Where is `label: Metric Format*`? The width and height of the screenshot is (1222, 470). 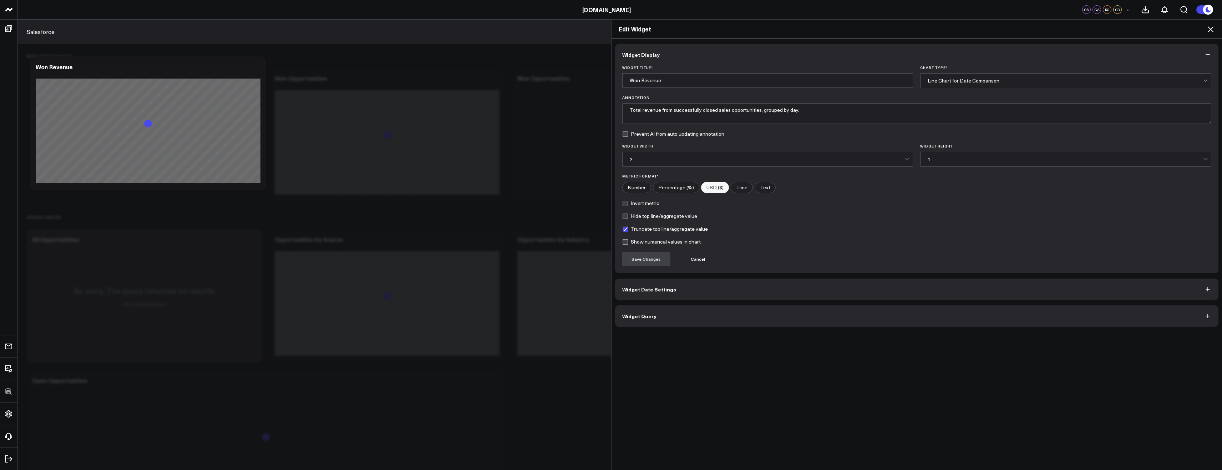
label: Metric Format* is located at coordinates (917, 176).